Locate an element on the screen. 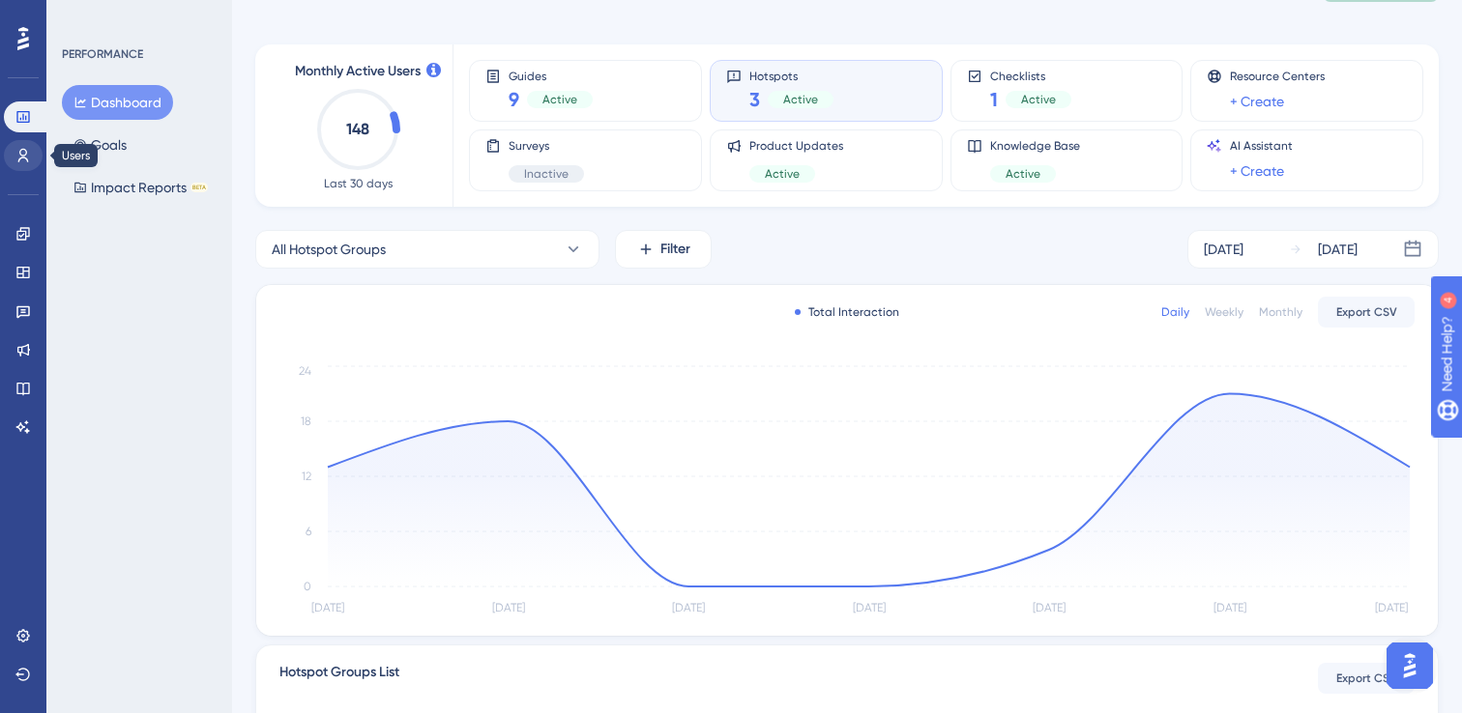  span: Hotspots is located at coordinates (791, 75).